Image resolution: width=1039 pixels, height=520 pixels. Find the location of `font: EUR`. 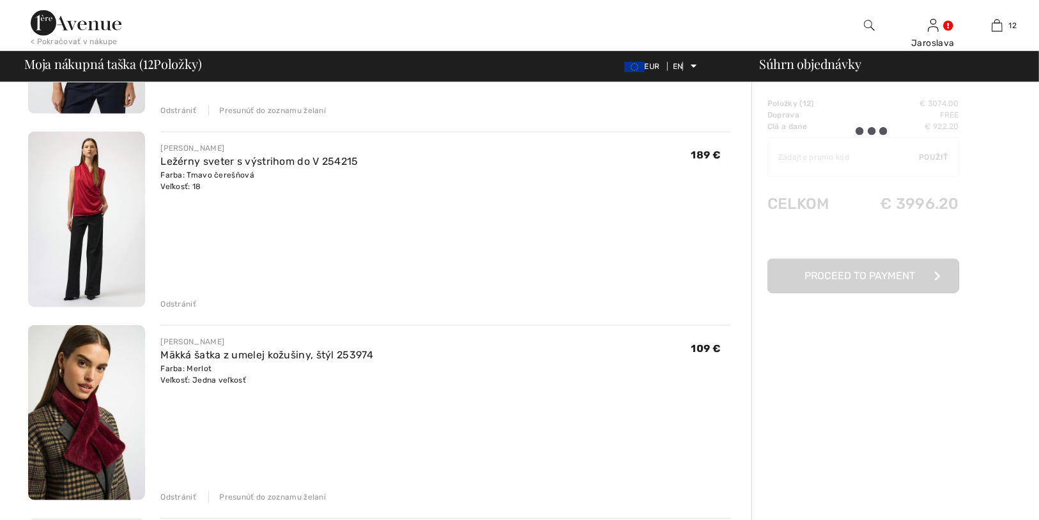

font: EUR is located at coordinates (653, 66).